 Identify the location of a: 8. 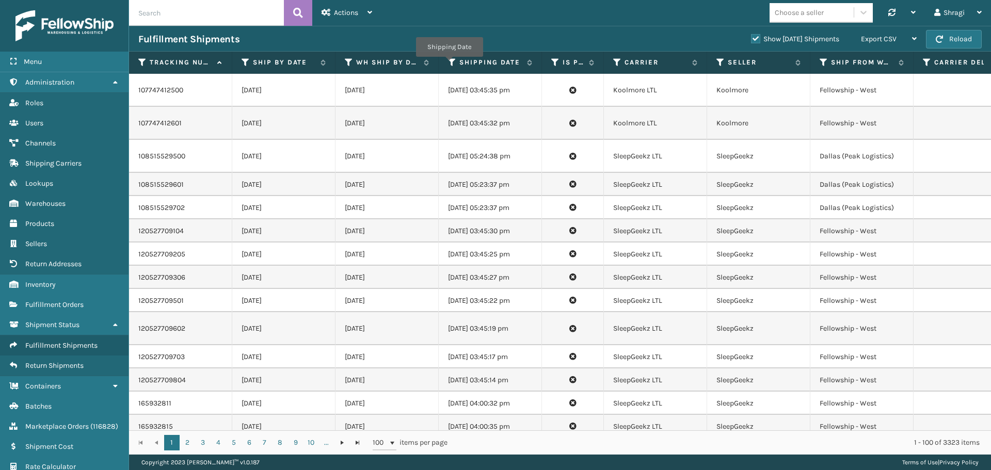
(280, 443).